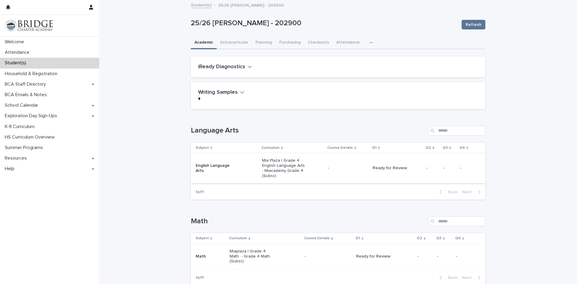  Describe the element at coordinates (264, 43) in the screenshot. I see `button: Planning` at that location.